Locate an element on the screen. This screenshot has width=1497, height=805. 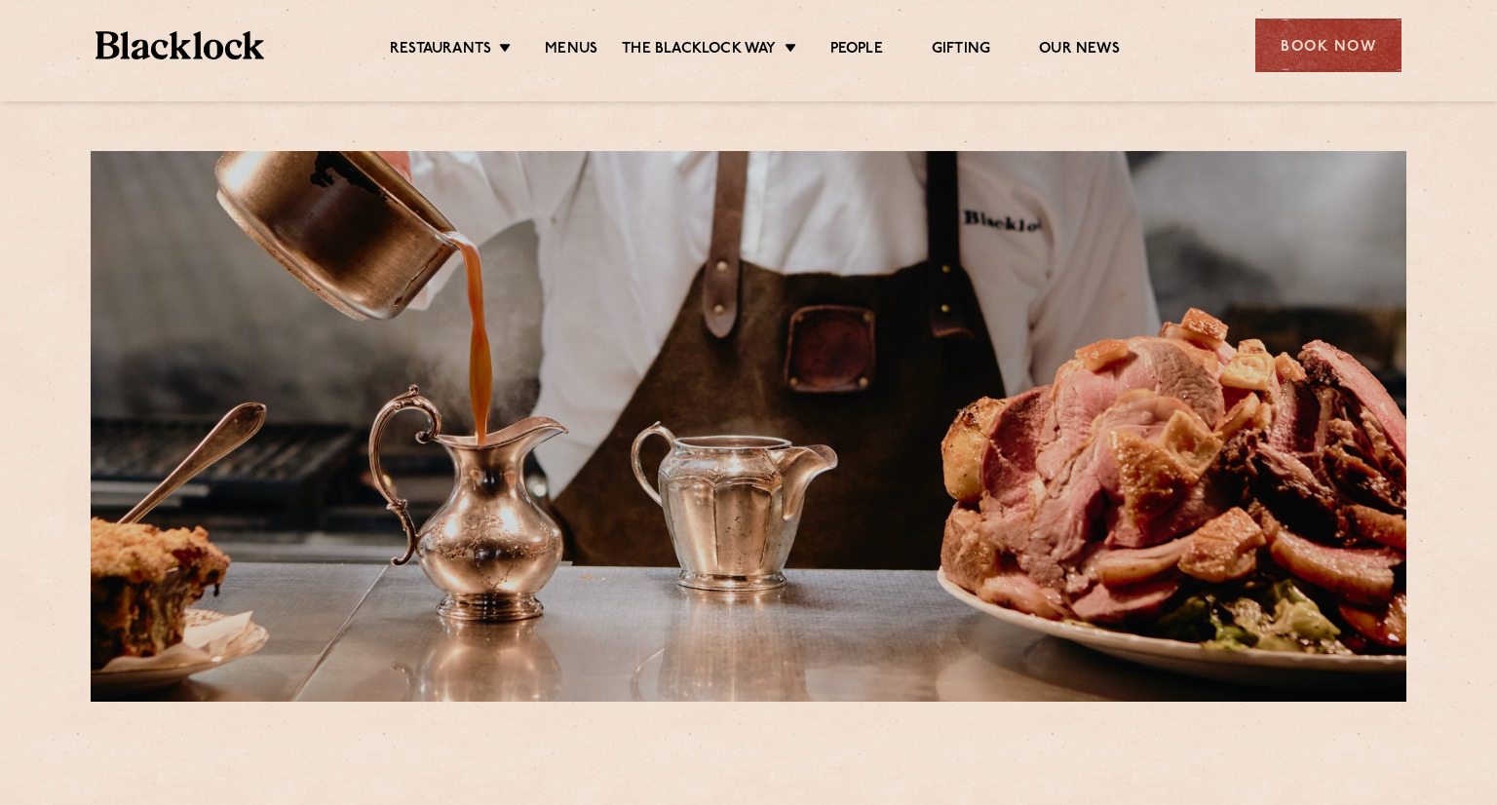
div: Book Now is located at coordinates (1328, 45).